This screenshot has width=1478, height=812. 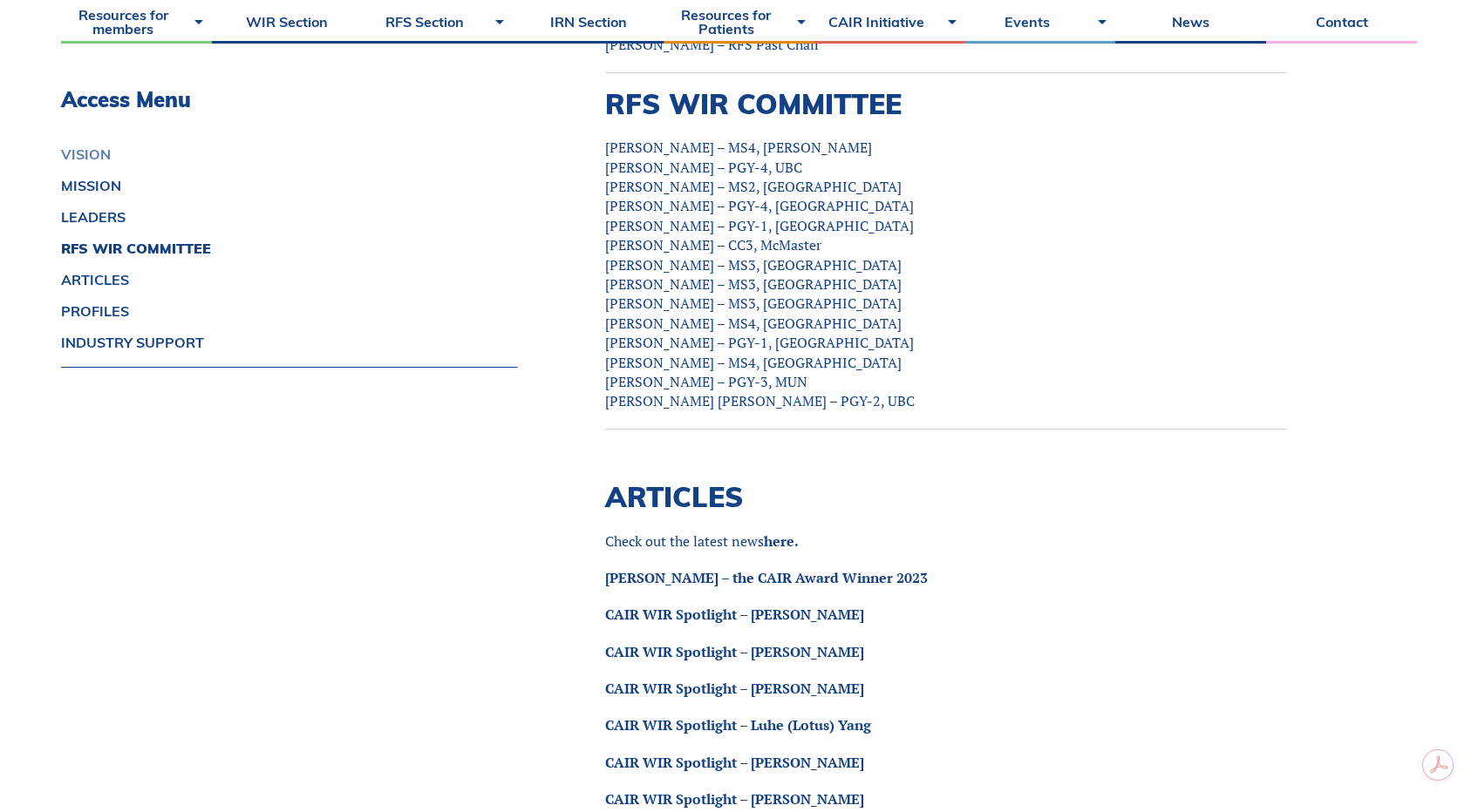 I want to click on a: MISSION, so click(x=289, y=185).